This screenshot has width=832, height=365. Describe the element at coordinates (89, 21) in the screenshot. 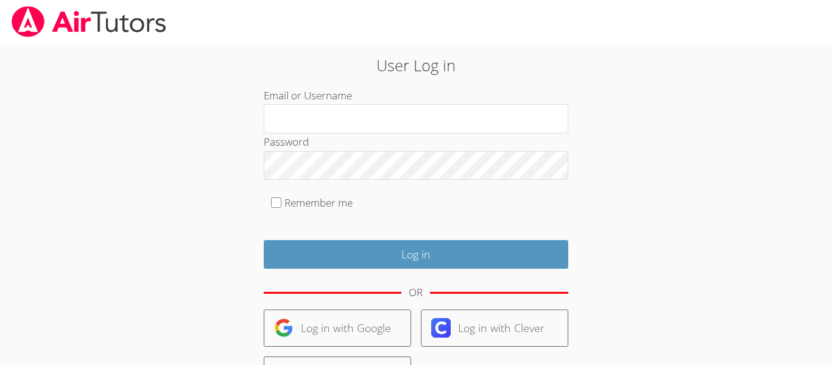

I see `img: airtutors_banner-c4298cdbf04f3fff15de1276eac7730deb9818008684d7c2e4769d2f7ddbe033.png` at that location.